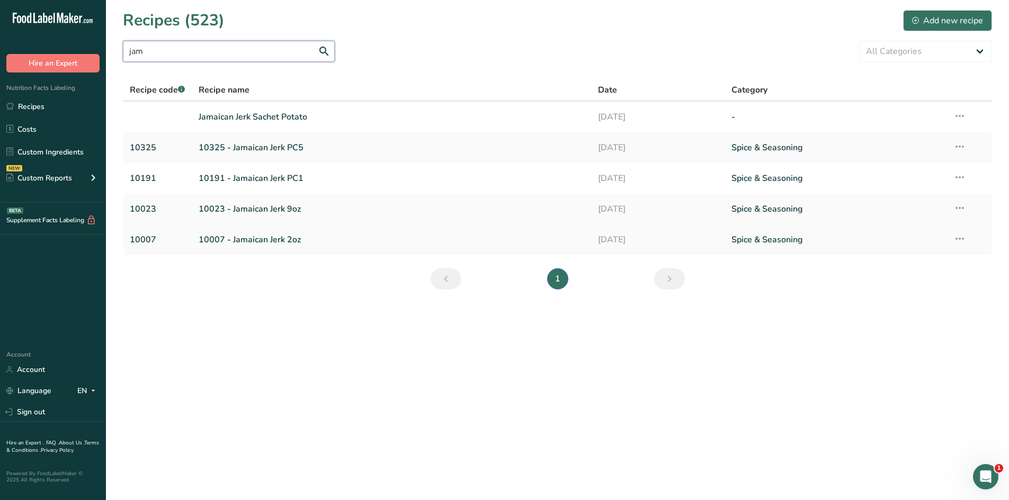  What do you see at coordinates (52, 447) in the screenshot?
I see `a: Terms & Conditions .` at bounding box center [52, 447].